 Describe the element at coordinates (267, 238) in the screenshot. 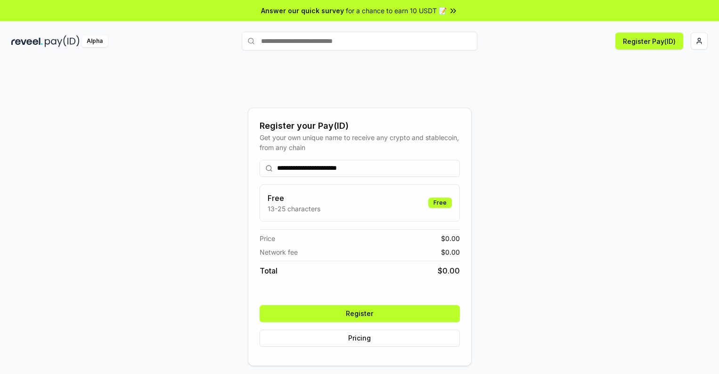

I see `span: Price` at that location.